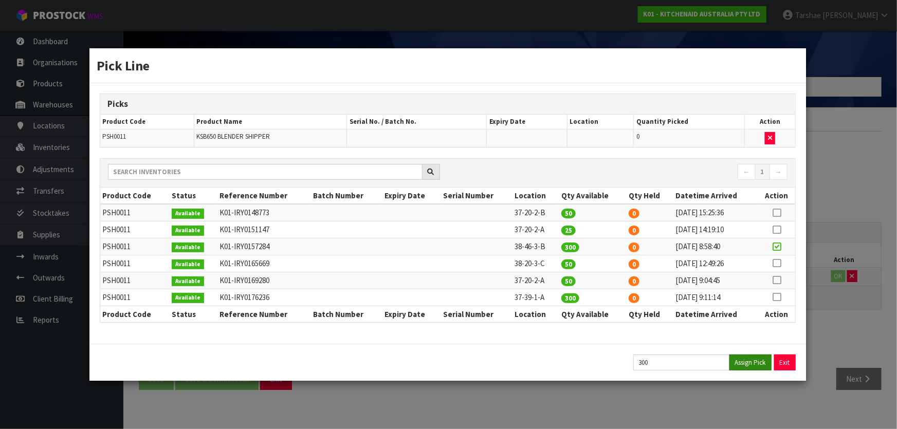 This screenshot has height=429, width=897. I want to click on th: Quantity Picked, so click(689, 122).